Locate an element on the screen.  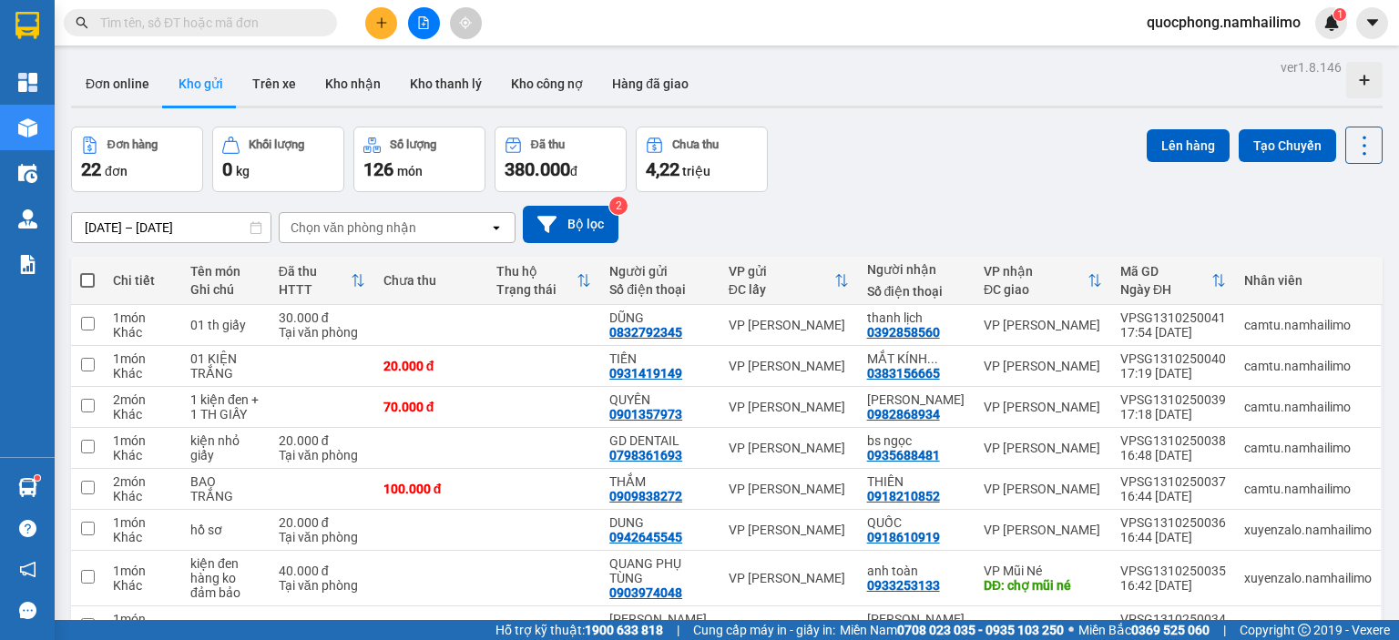
button: Đơn online is located at coordinates (118, 84).